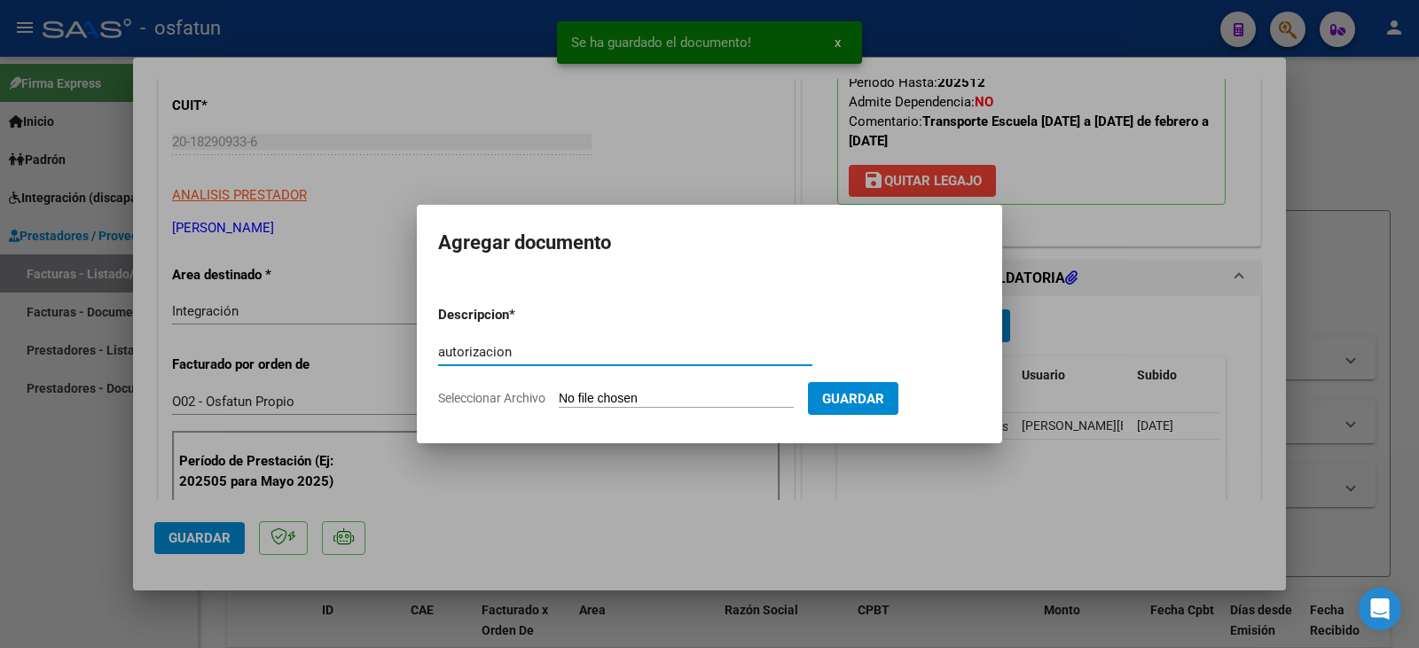 The image size is (1419, 648). I want to click on span: Seleccionar Archivo, so click(491, 398).